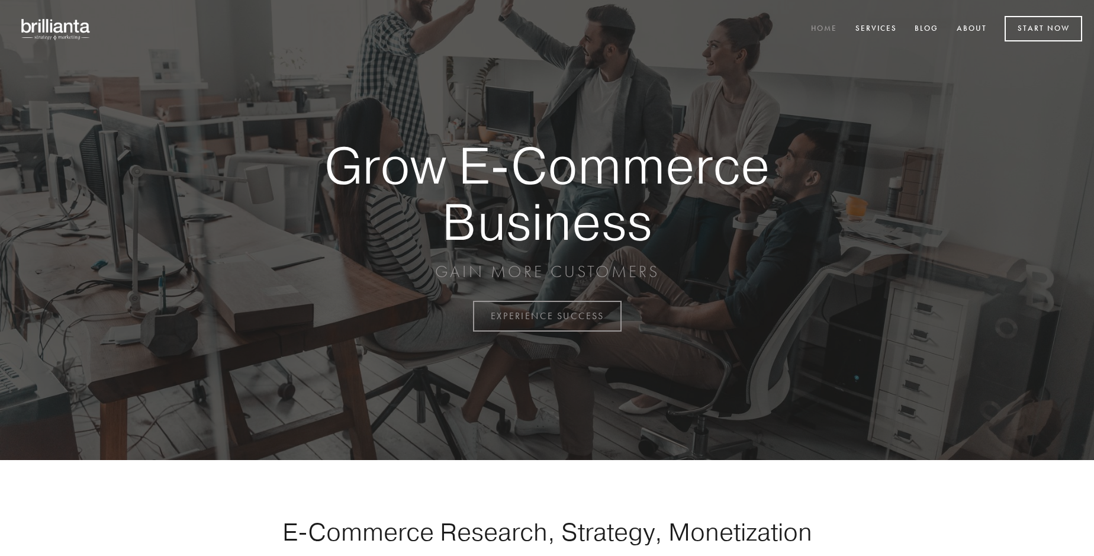  I want to click on a: Blog, so click(927, 29).